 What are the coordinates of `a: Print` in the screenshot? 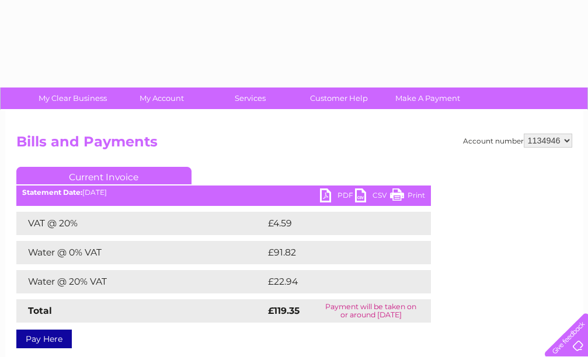 It's located at (407, 197).